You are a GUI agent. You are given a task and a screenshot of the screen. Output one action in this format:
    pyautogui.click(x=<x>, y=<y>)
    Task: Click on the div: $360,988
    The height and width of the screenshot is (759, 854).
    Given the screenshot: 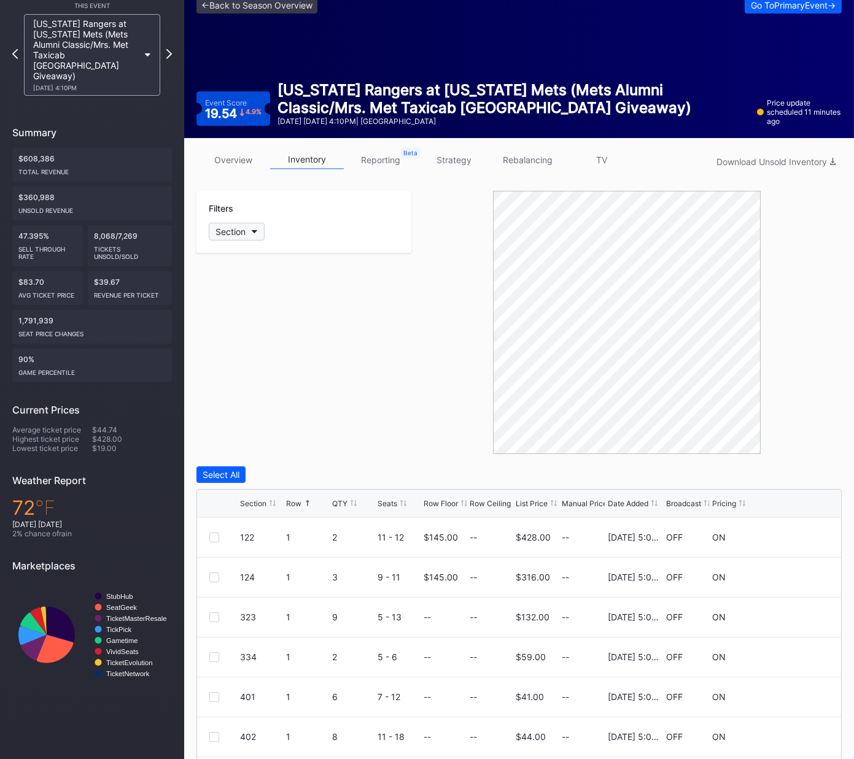 What is the action you would take?
    pyautogui.click(x=92, y=203)
    